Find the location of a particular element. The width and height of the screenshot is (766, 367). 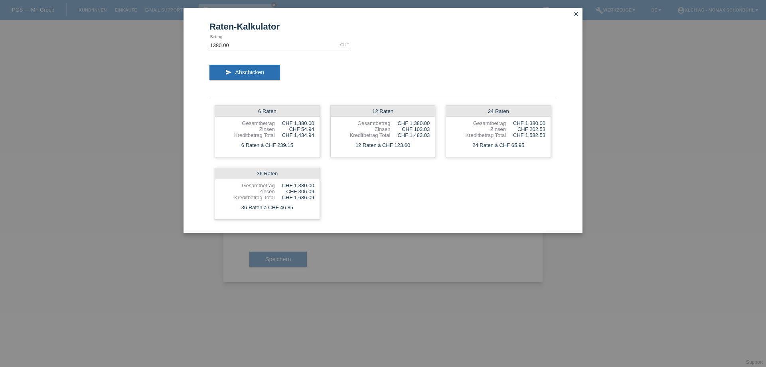

div: CHF 54.94 is located at coordinates (295, 129).